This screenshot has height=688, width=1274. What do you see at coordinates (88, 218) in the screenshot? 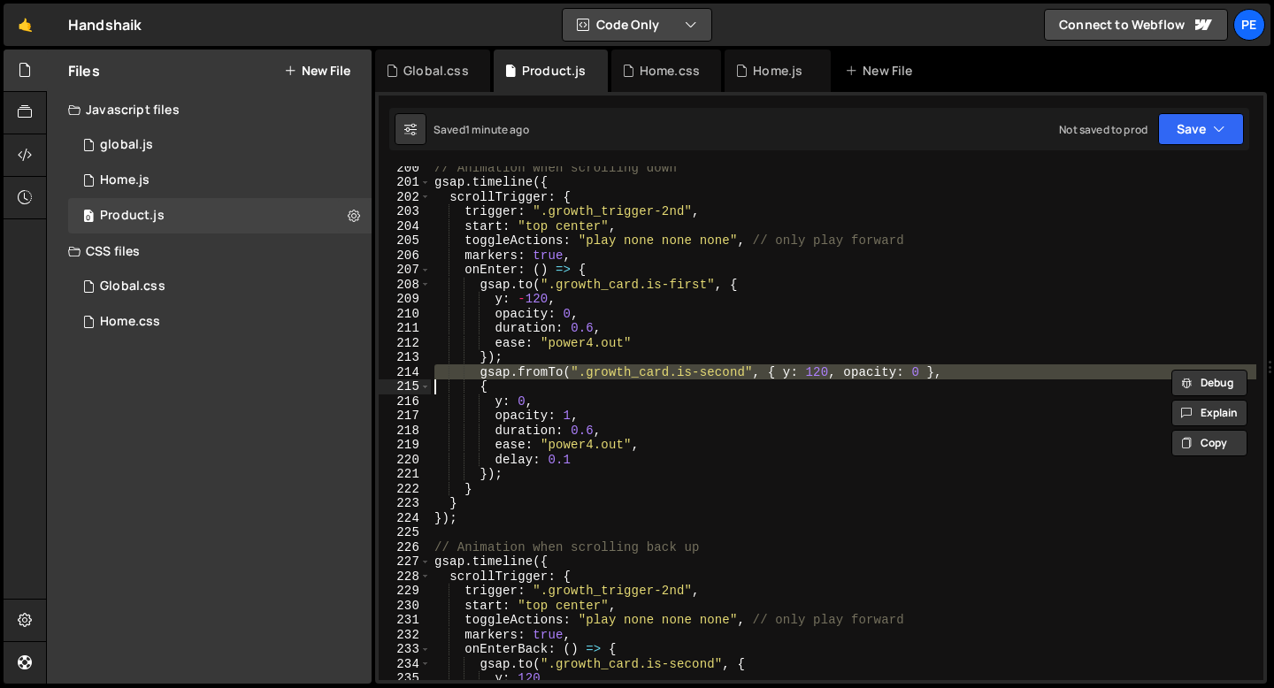
I see `span: 0` at bounding box center [88, 218].